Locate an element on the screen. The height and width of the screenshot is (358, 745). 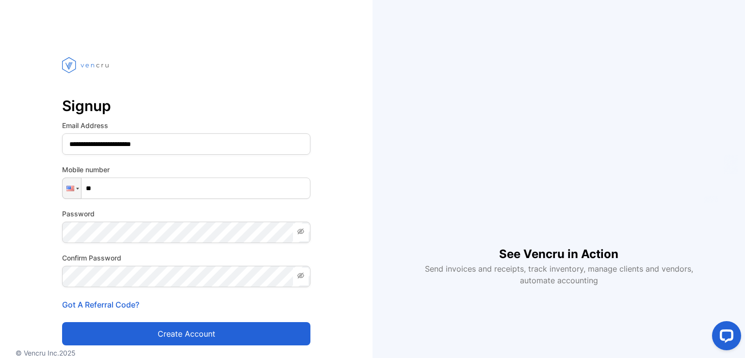
button: Create account is located at coordinates (186, 334).